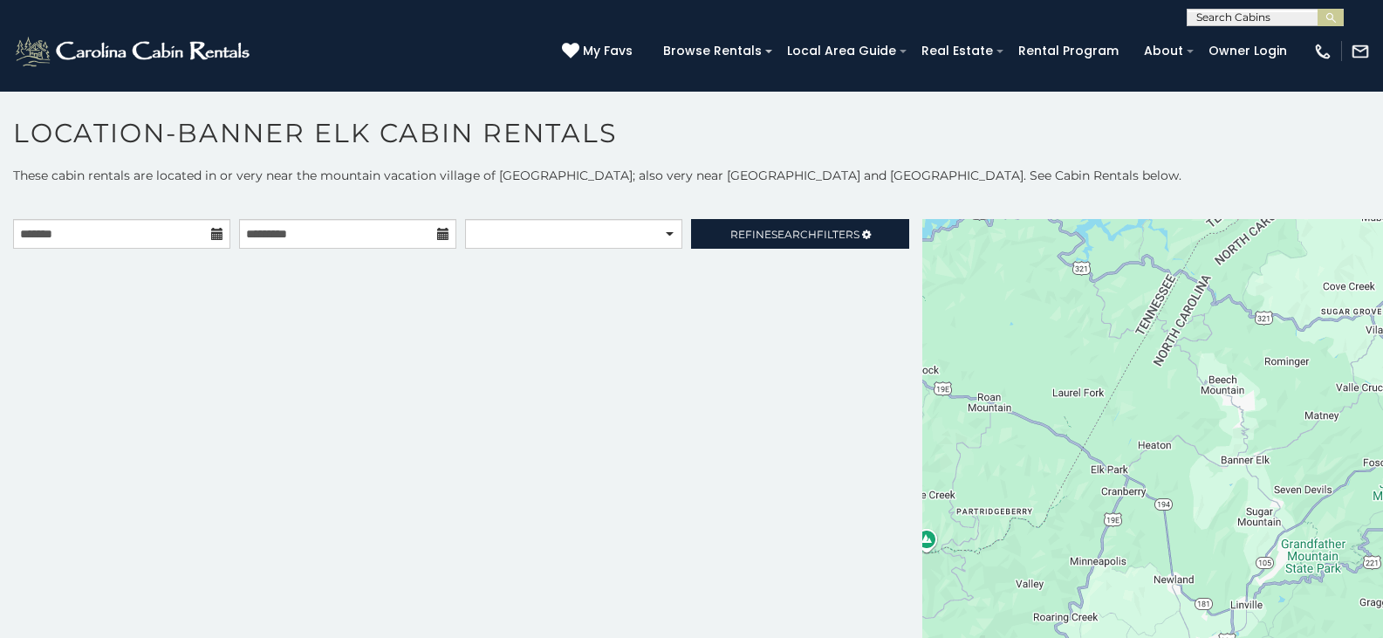 This screenshot has width=1383, height=638. Describe the element at coordinates (794, 234) in the screenshot. I see `span: Search` at that location.